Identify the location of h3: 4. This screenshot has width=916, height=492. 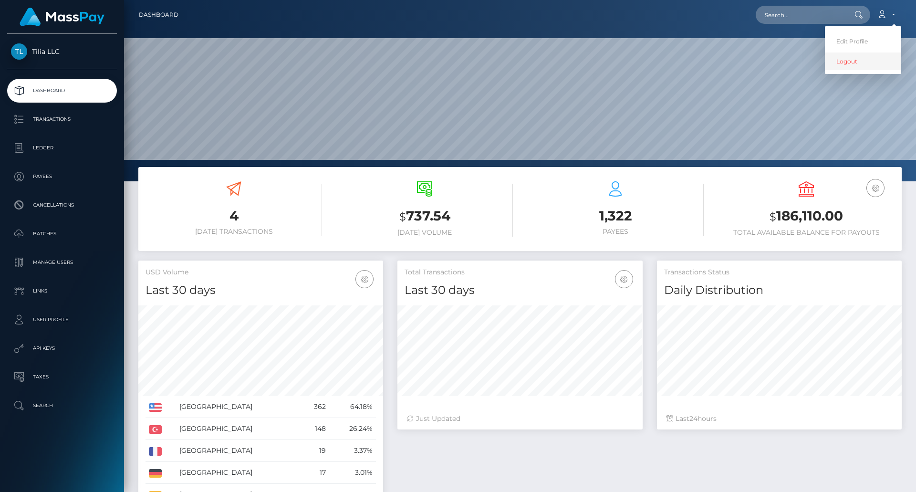
(234, 216).